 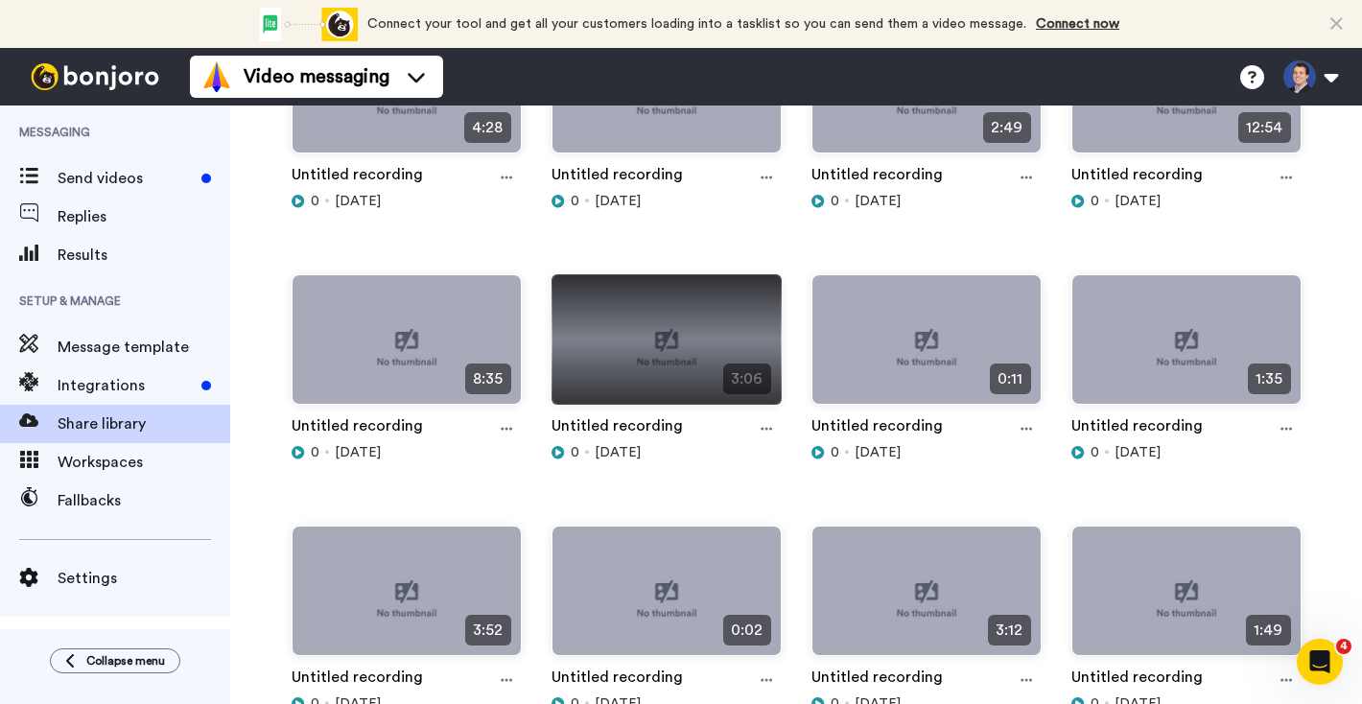 What do you see at coordinates (746, 379) in the screenshot?
I see `span: 3:06` at bounding box center [746, 379].